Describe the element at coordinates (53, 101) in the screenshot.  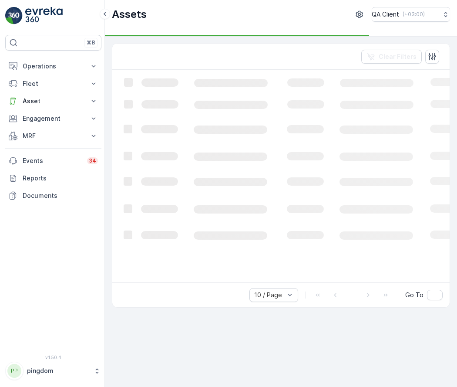
I see `button: Asset` at that location.